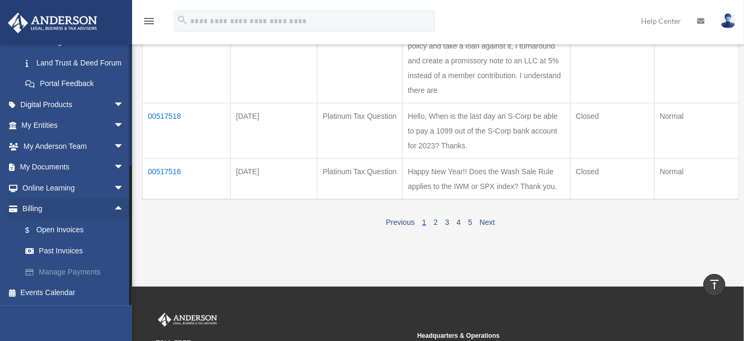 The image size is (744, 341). What do you see at coordinates (73, 167) in the screenshot?
I see `a: My Documentsarrow_drop_down` at bounding box center [73, 167].